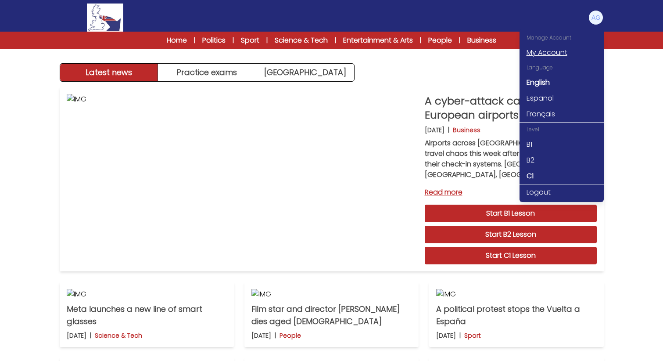  Describe the element at coordinates (378, 40) in the screenshot. I see `a: Entertainment & Arts` at that location.